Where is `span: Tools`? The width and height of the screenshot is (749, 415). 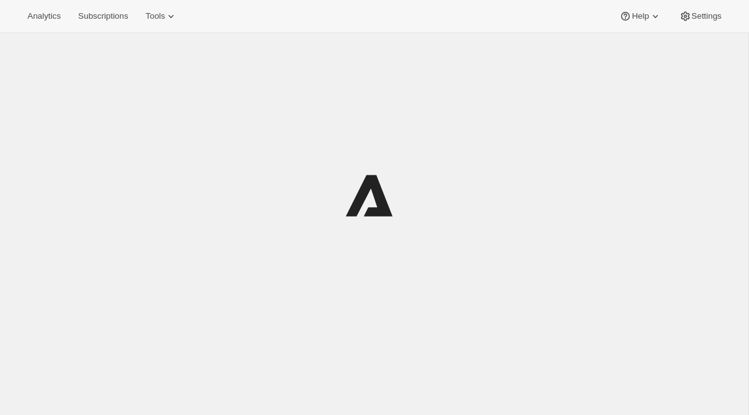 span: Tools is located at coordinates (155, 16).